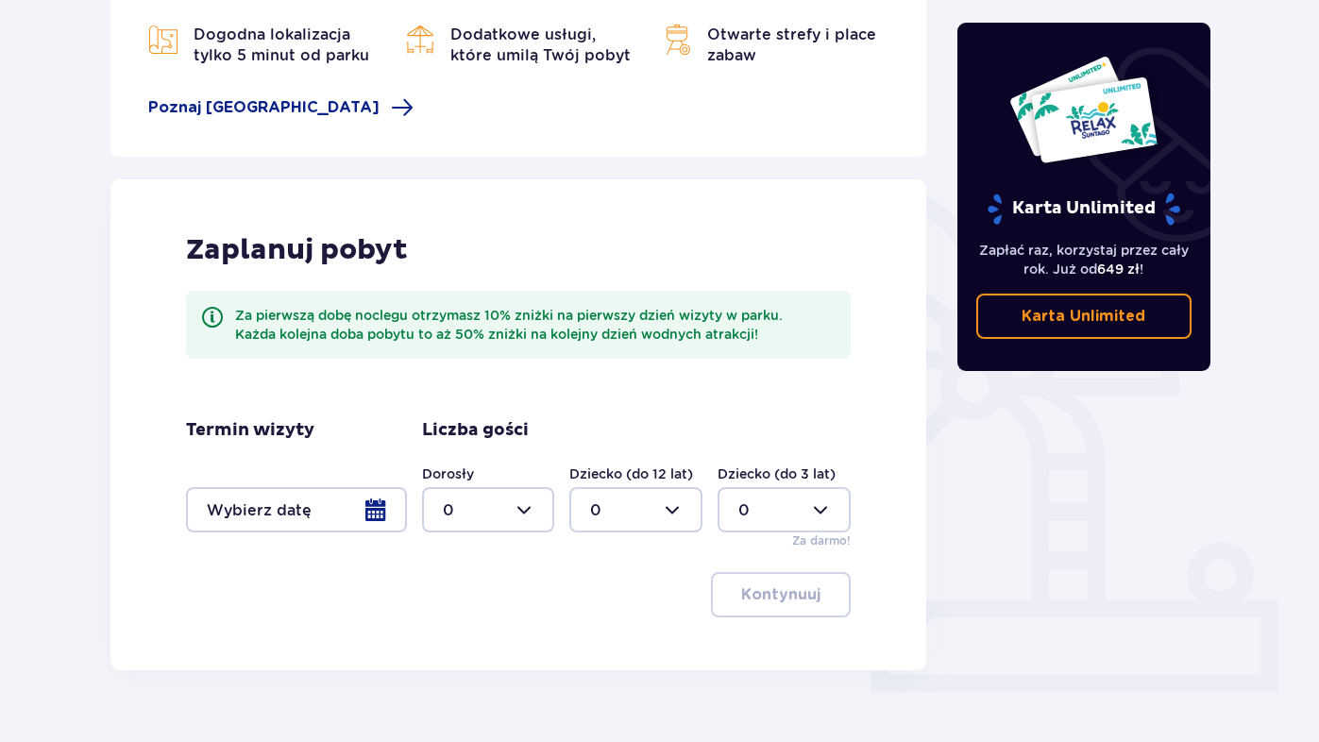  Describe the element at coordinates (1084, 260) in the screenshot. I see `p: Zapłać raz, korzystaj przez cały rok. Już od !` at that location.